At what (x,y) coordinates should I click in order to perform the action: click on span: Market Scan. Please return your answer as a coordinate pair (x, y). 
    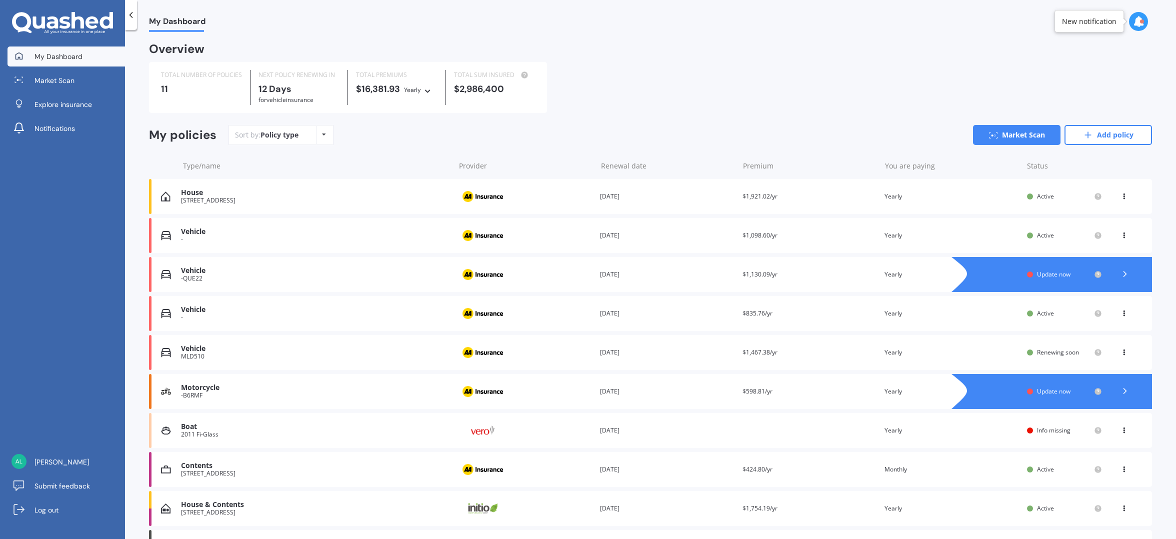
    Looking at the image, I should click on (54, 80).